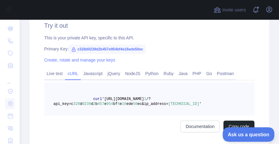 This screenshot has width=279, height=144. Describe the element at coordinates (107, 49) in the screenshot. I see `span: c328d0239d2b457e954bf4e16ede50ec` at that location.